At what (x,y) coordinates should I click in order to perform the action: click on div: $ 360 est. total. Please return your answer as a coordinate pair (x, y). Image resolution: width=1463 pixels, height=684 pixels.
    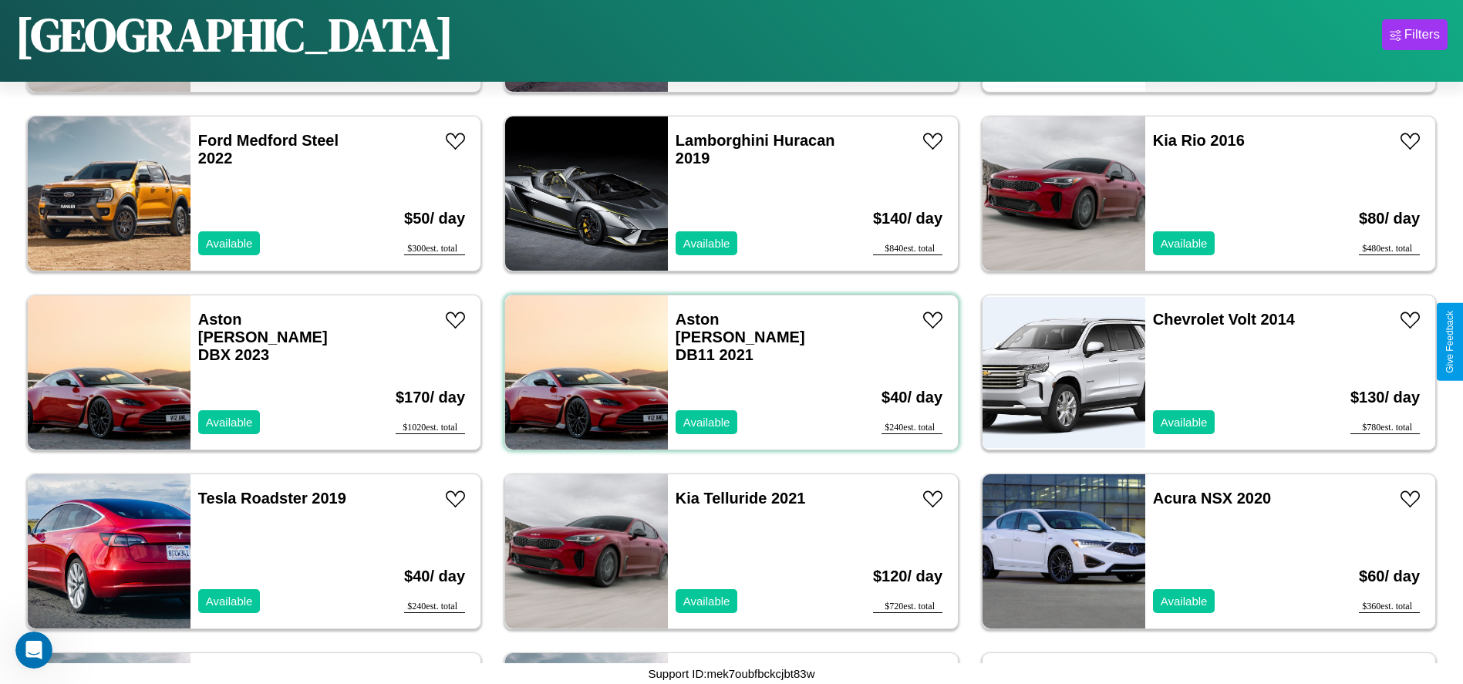
    Looking at the image, I should click on (1389, 607).